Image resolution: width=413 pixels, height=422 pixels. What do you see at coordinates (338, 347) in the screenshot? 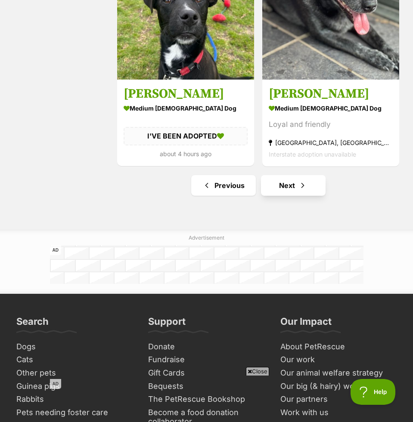
I see `a: About PetRescue` at bounding box center [338, 347].